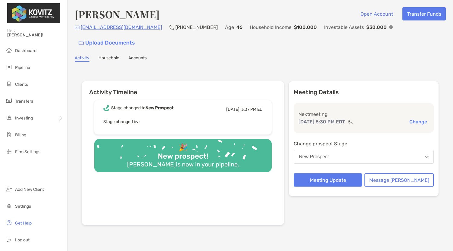  Describe the element at coordinates (344, 27) in the screenshot. I see `p: Investable Assets` at that location.